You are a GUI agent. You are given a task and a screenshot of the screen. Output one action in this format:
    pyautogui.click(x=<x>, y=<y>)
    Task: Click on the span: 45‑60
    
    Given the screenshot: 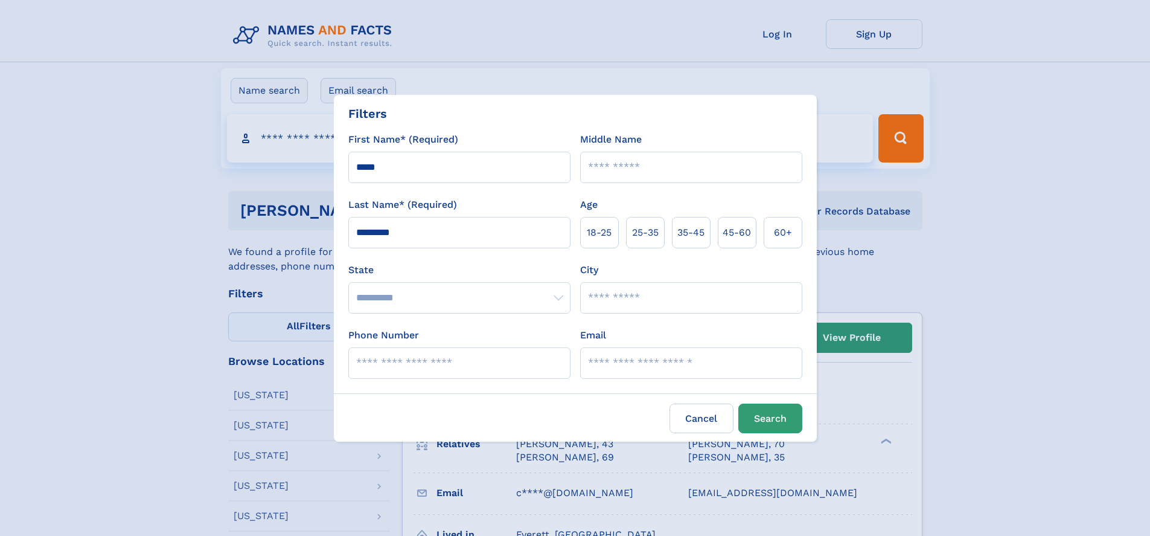 What is the action you would take?
    pyautogui.click(x=737, y=232)
    